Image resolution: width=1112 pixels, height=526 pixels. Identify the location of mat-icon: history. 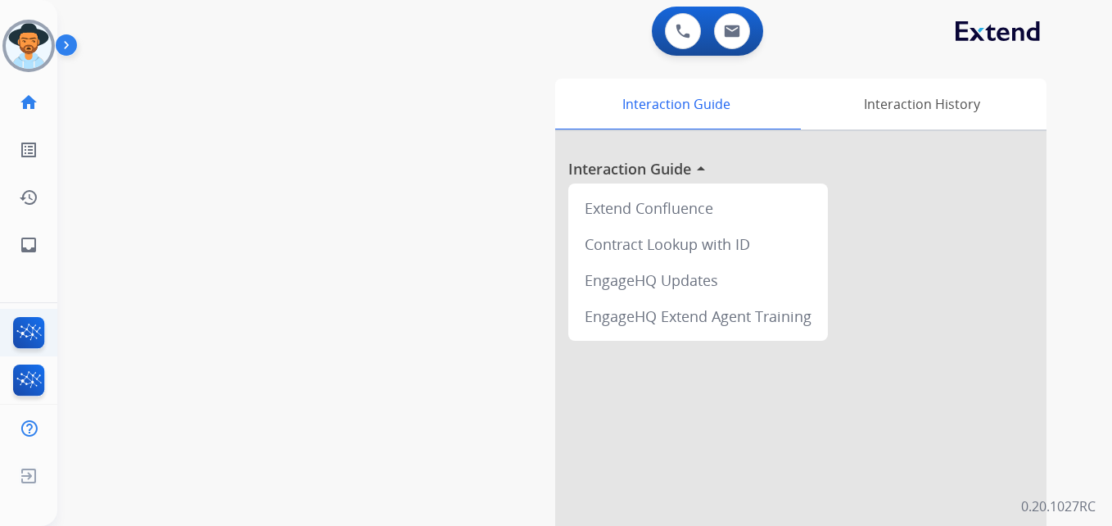
(29, 197).